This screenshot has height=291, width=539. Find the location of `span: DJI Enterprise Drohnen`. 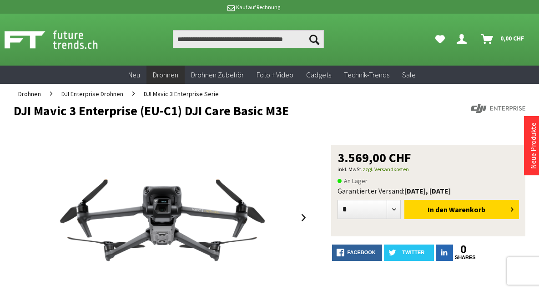

span: DJI Enterprise Drohnen is located at coordinates (92, 94).